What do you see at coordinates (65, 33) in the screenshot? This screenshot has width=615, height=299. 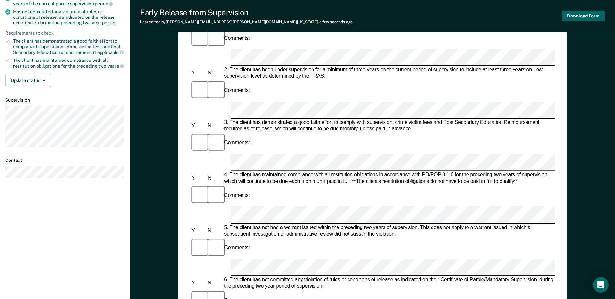 I see `div: Requirements to check` at bounding box center [65, 33].